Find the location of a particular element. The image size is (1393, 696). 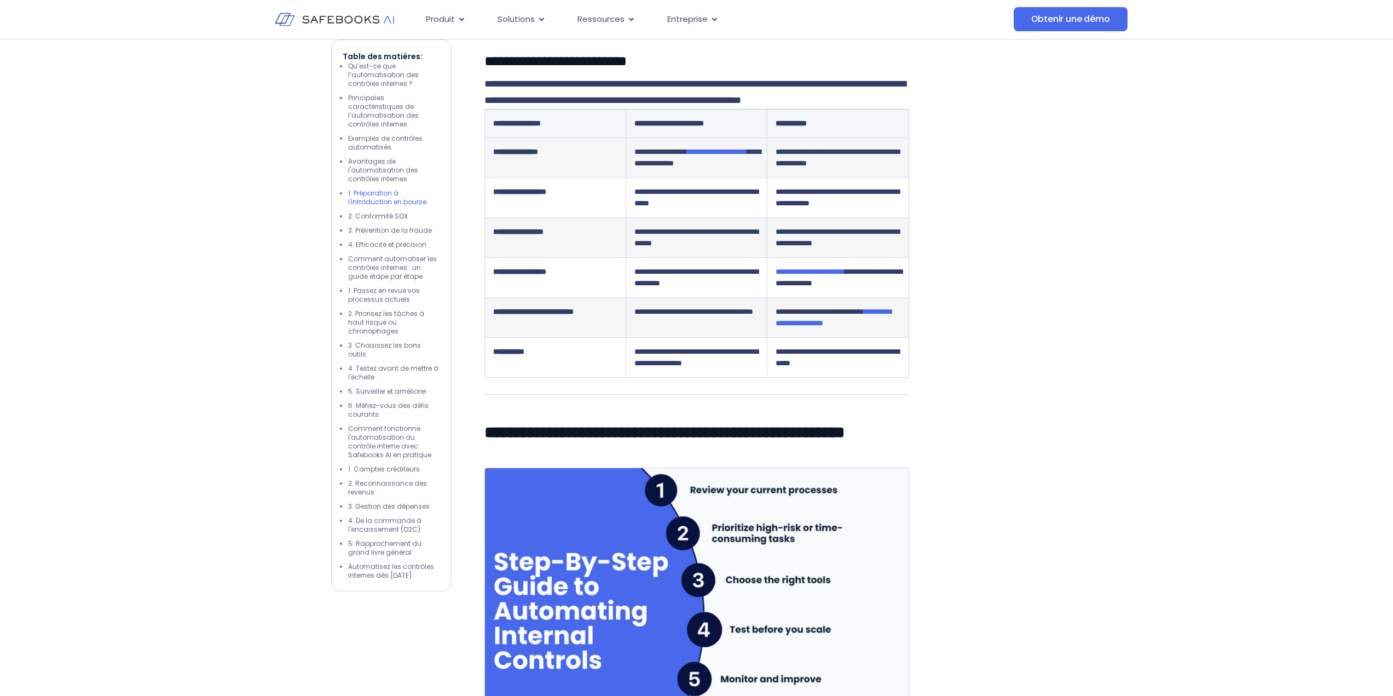

font: 1. Préparation à l'introduction en bourse is located at coordinates (387, 197).